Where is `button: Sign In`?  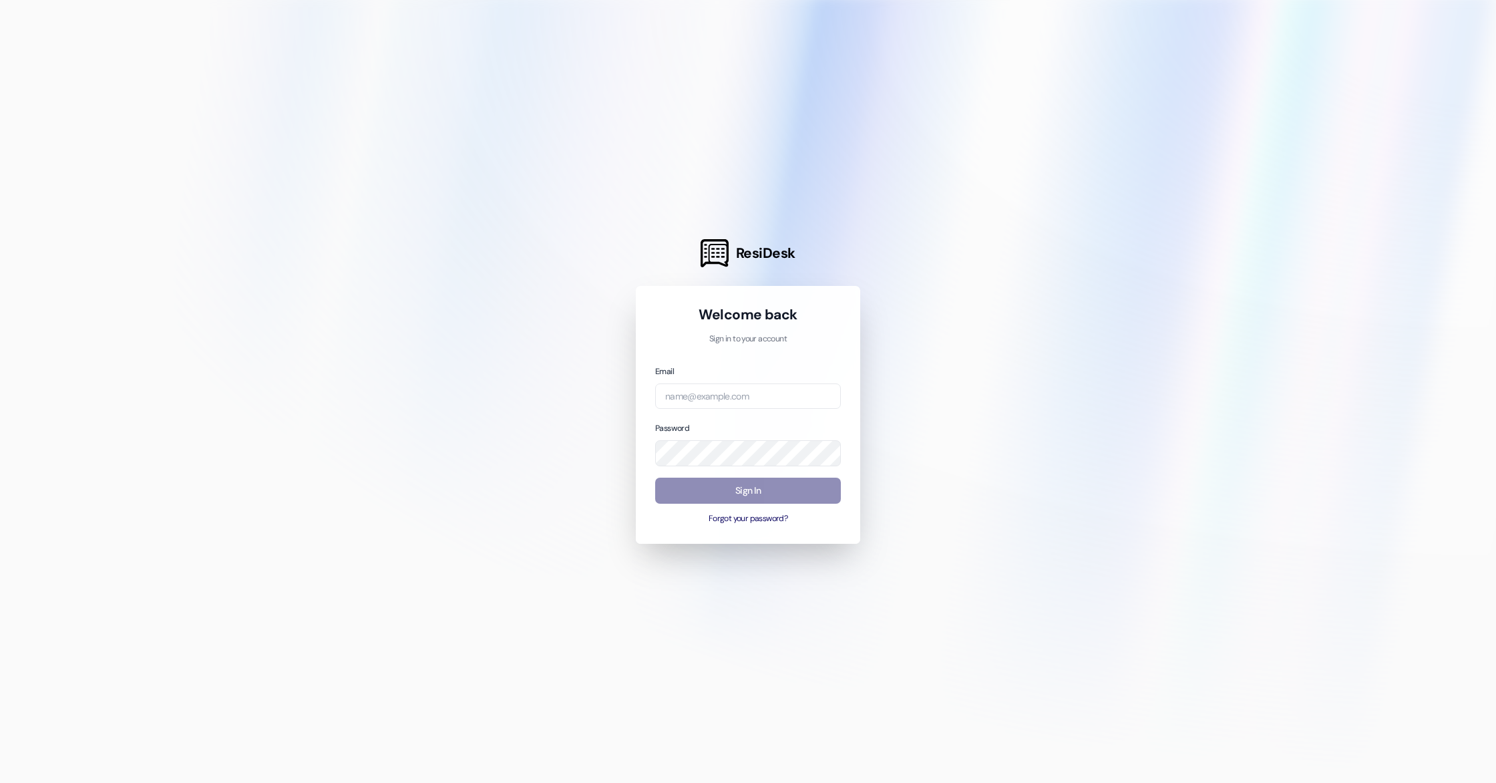
button: Sign In is located at coordinates (748, 490).